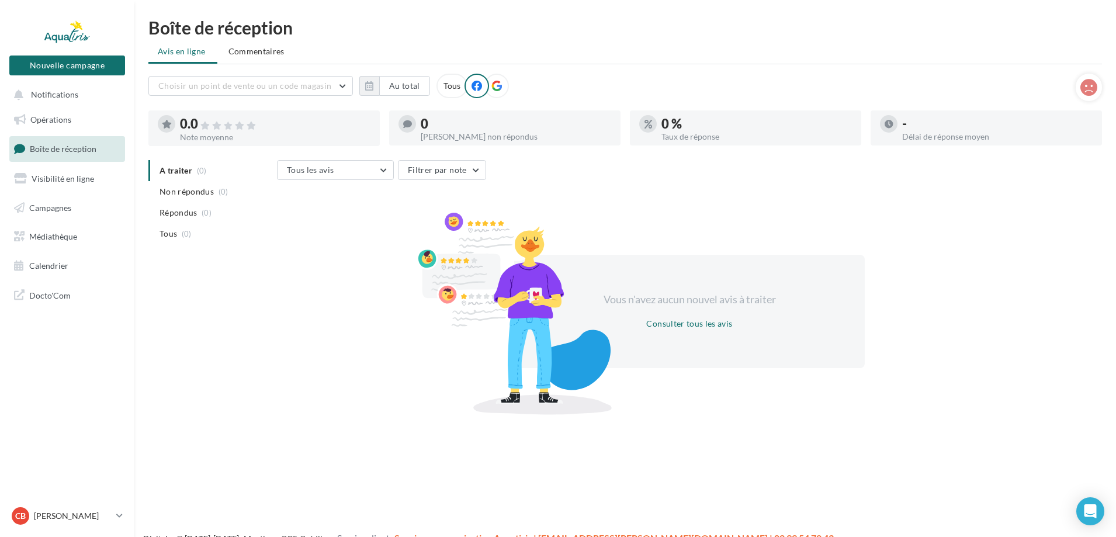 The height and width of the screenshot is (537, 1116). What do you see at coordinates (186, 192) in the screenshot?
I see `span: Non répondus` at bounding box center [186, 192].